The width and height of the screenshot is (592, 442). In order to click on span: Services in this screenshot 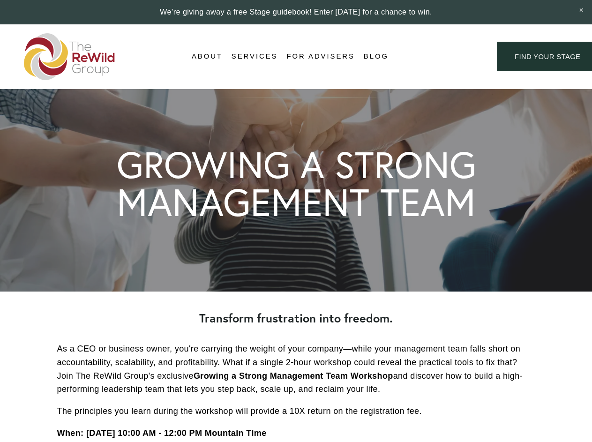, I will do `click(254, 56)`.